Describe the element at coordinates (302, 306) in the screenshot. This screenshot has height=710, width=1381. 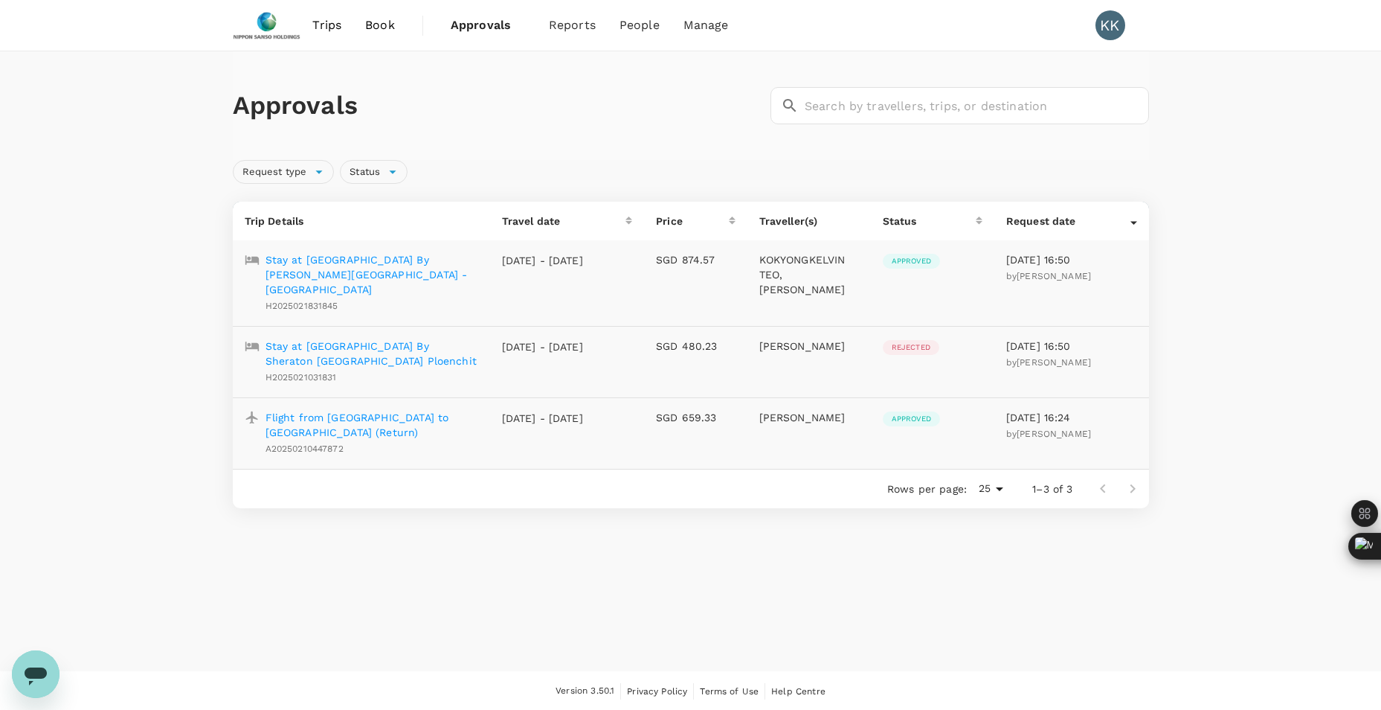
I see `span: H2025021831845` at that location.